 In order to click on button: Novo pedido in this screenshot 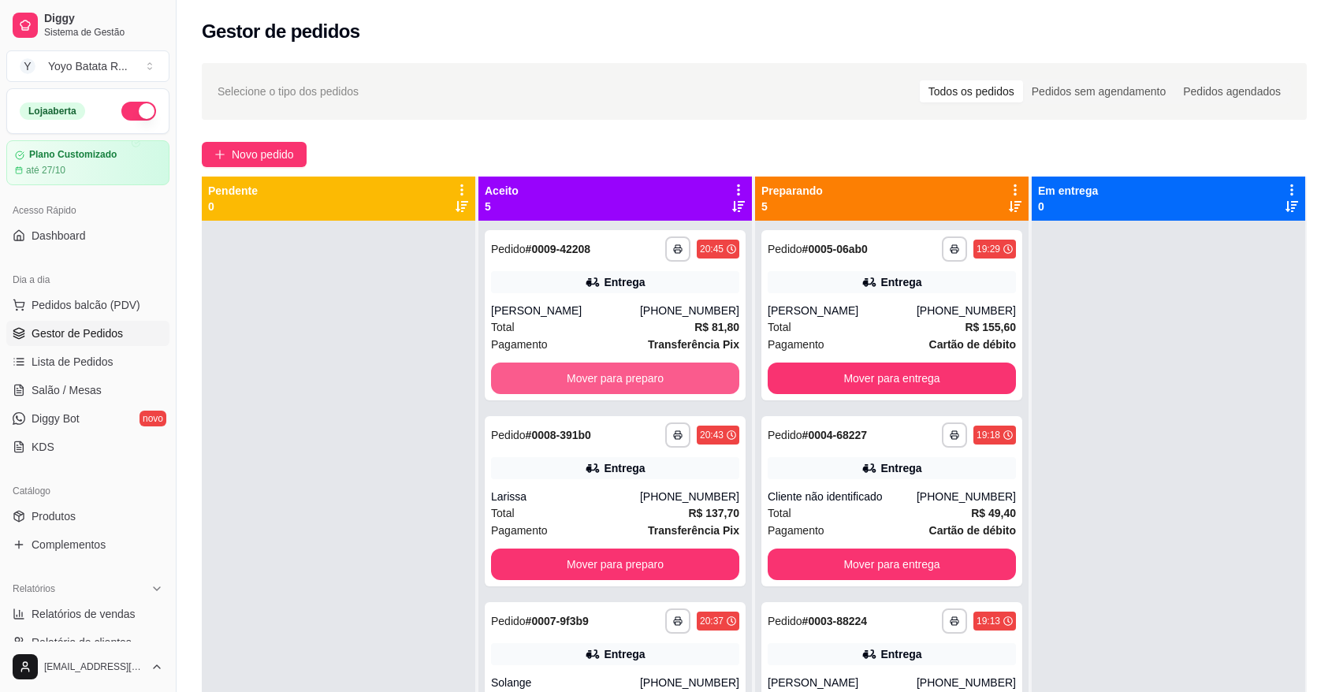, I will do `click(254, 154)`.